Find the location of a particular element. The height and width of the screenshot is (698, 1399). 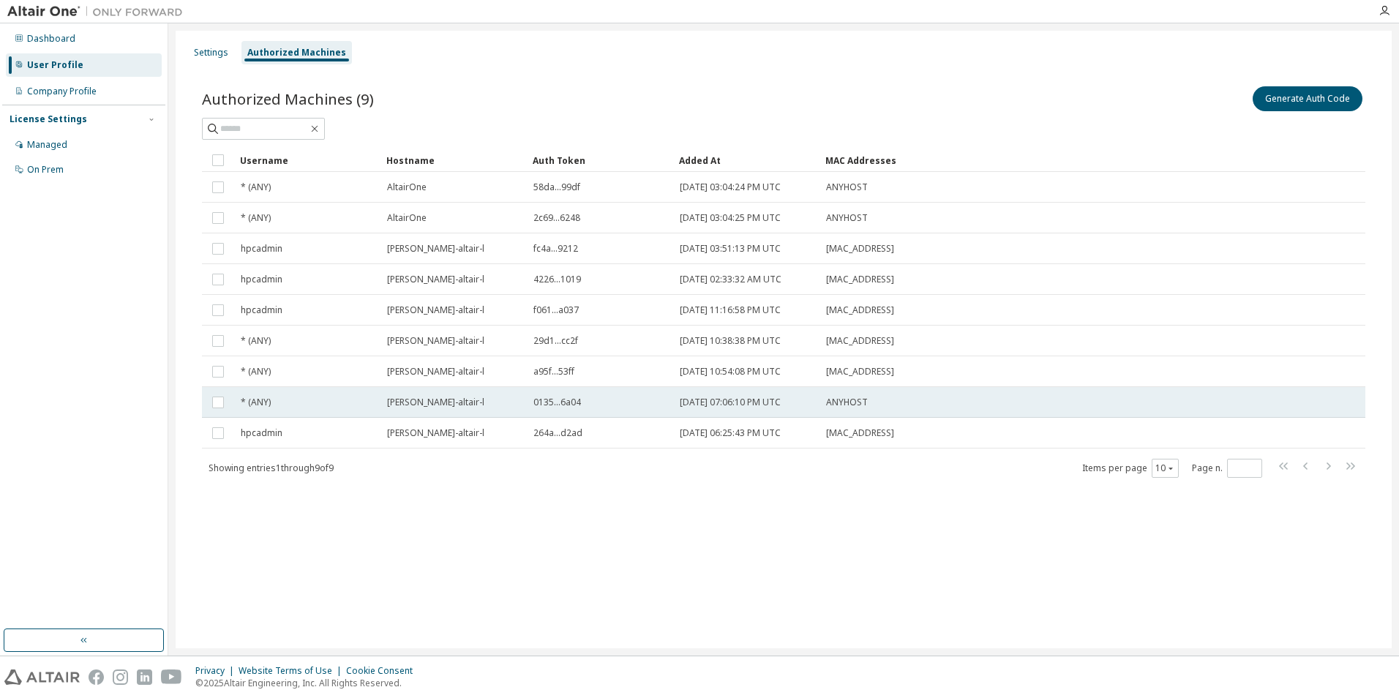

div: User Profile is located at coordinates (55, 65).